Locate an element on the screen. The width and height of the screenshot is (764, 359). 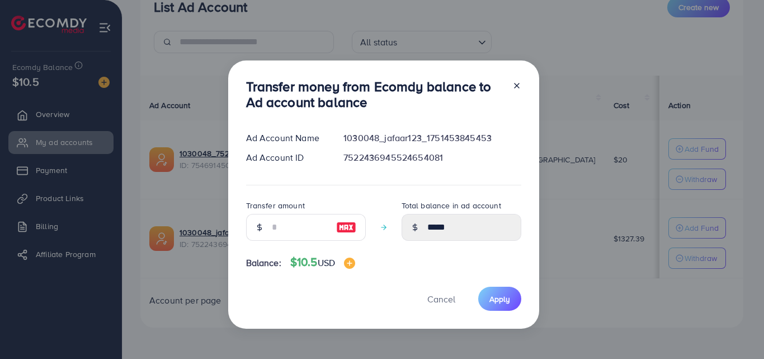
div: Ad Account ID is located at coordinates (286, 157).